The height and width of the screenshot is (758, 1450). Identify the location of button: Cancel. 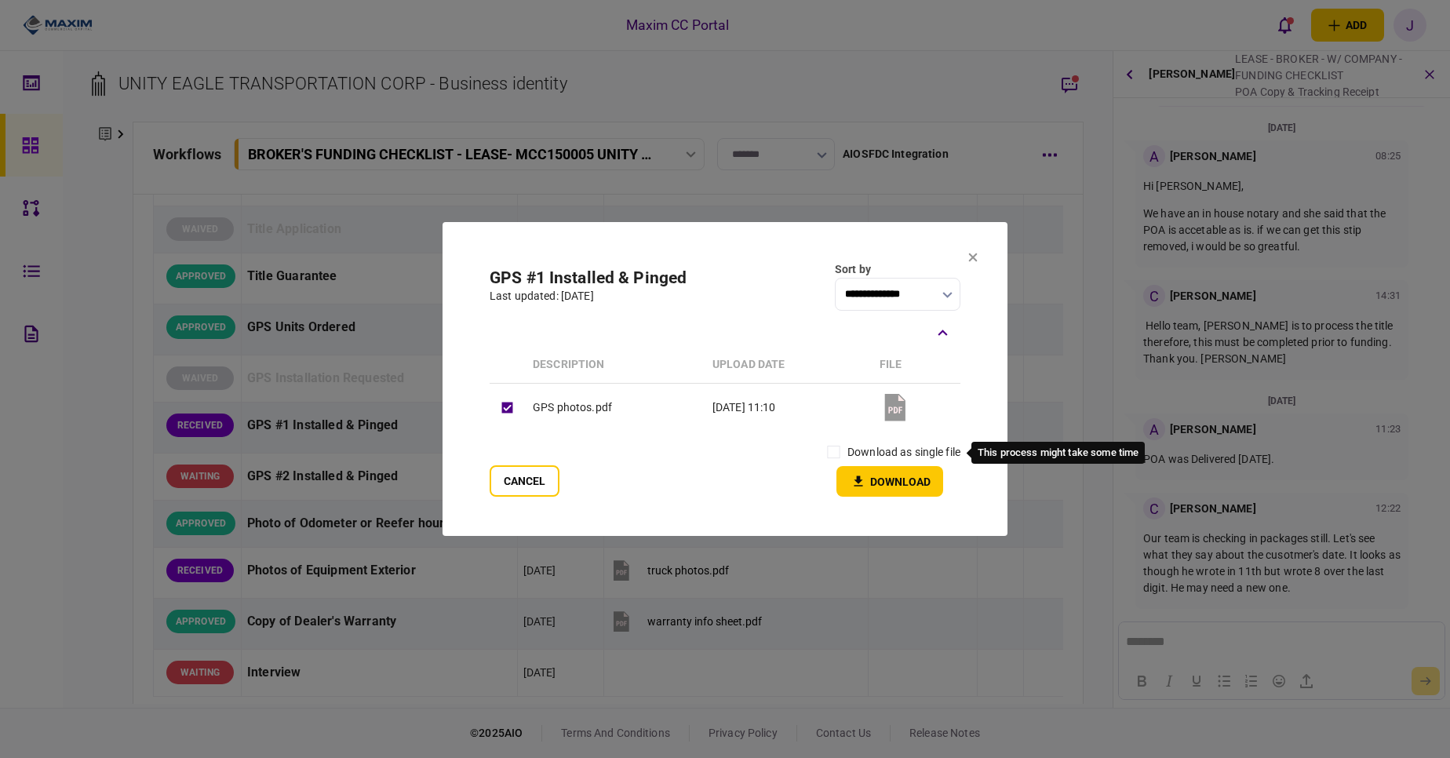
(524, 481).